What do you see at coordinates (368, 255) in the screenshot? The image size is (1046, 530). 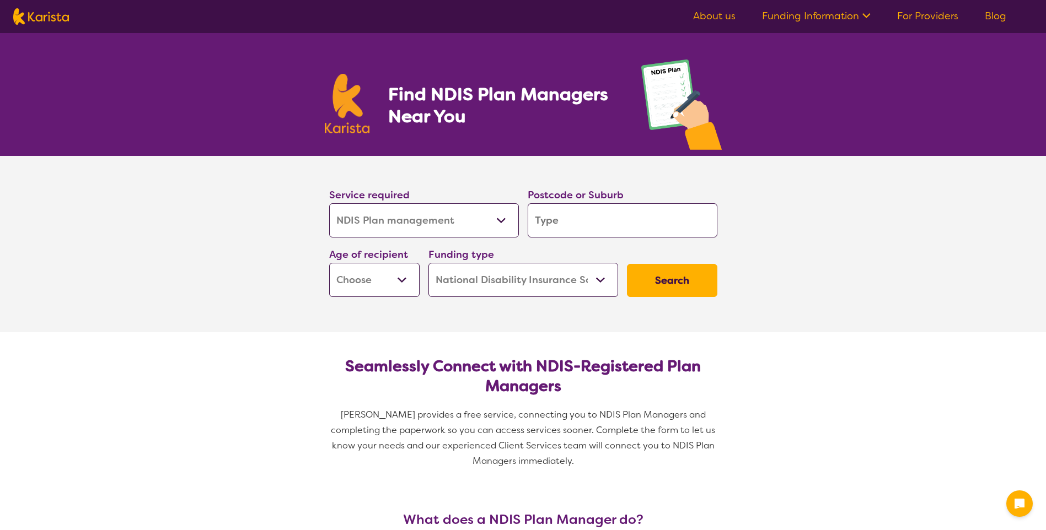 I see `label: Age of recipient` at bounding box center [368, 255].